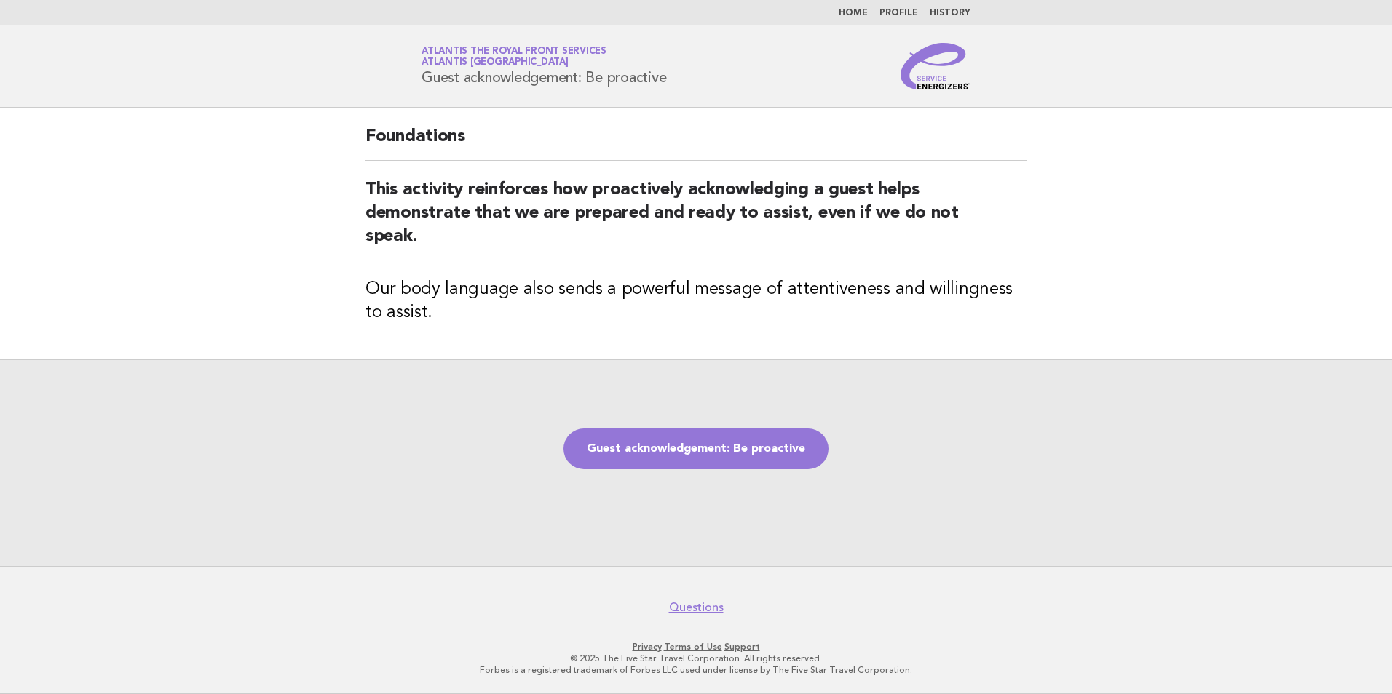 This screenshot has height=694, width=1392. What do you see at coordinates (647, 647) in the screenshot?
I see `a: Privacy` at bounding box center [647, 647].